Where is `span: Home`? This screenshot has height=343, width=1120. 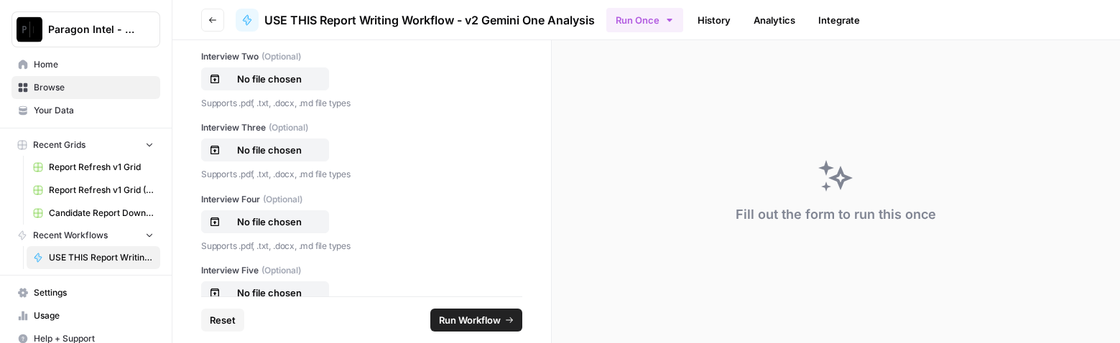 span: Home is located at coordinates (93, 65).